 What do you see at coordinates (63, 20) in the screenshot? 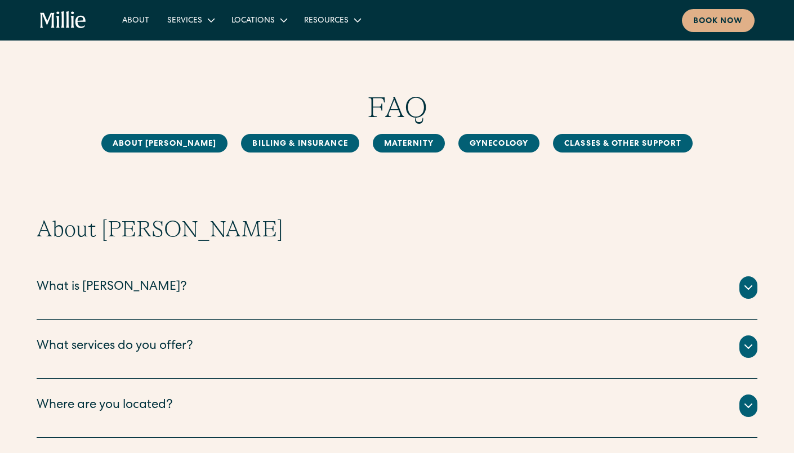
I see `a: home` at bounding box center [63, 20].